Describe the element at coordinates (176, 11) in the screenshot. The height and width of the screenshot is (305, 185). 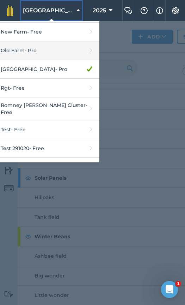
I see `img: A cog icon` at that location.